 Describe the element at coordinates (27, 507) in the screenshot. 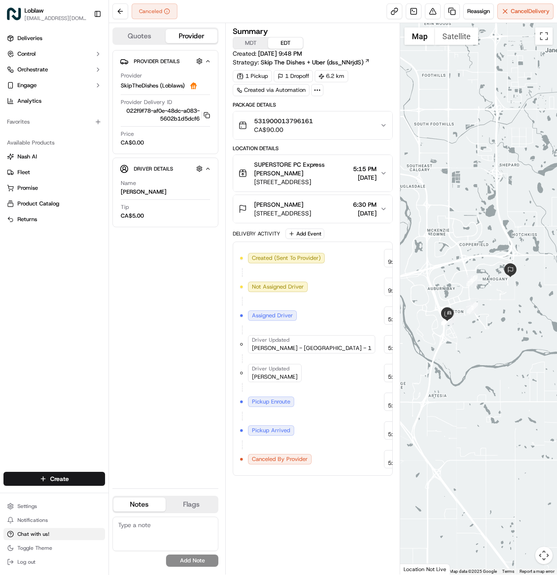

I see `span: Settings` at that location.